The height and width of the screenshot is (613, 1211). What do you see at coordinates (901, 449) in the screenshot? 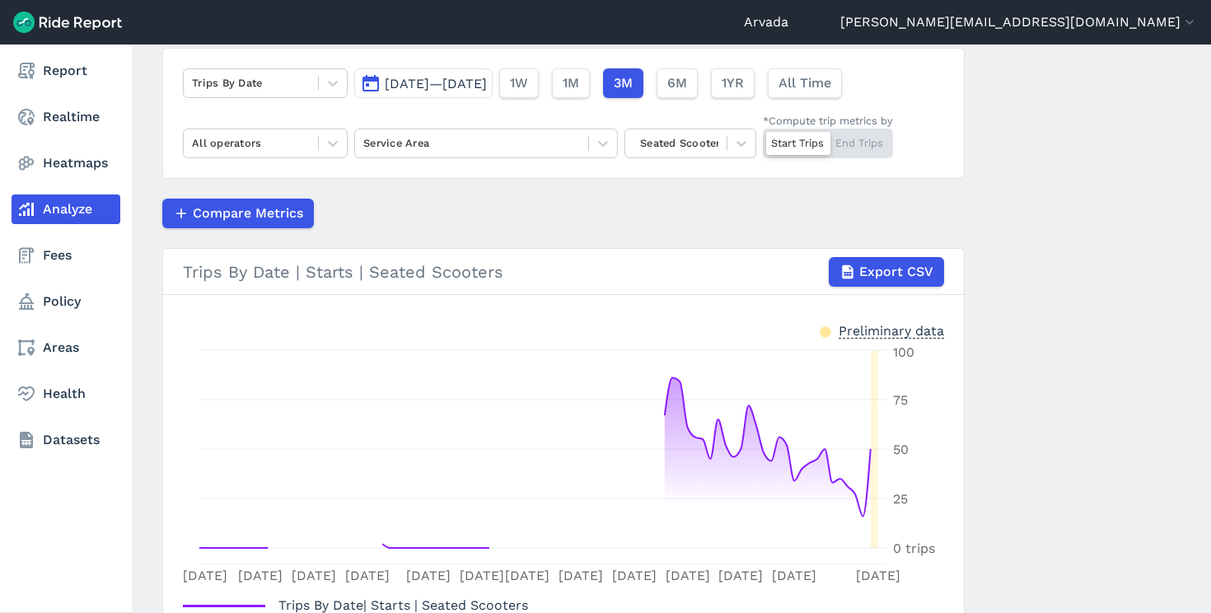
I see `tspan: 50` at bounding box center [901, 449].